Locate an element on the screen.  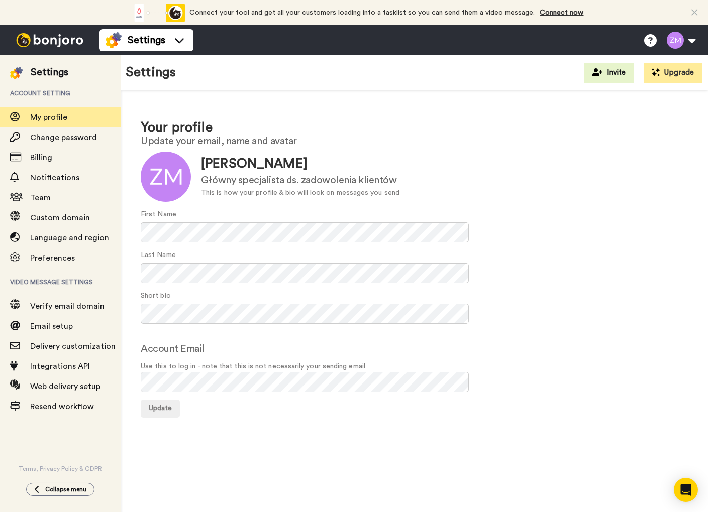
button: Upgrade is located at coordinates (672, 73).